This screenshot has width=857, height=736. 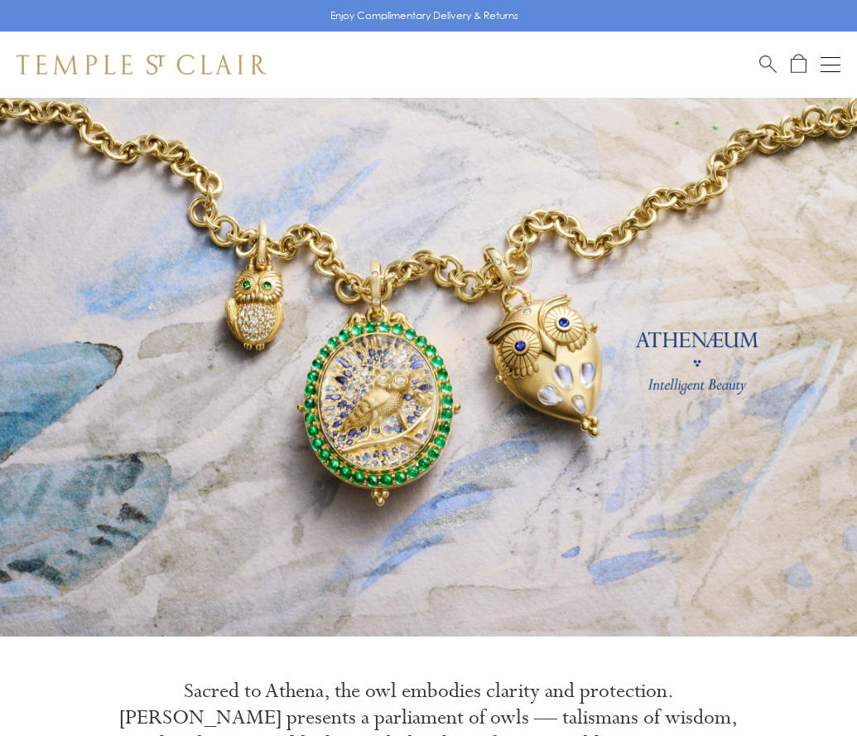 What do you see at coordinates (424, 16) in the screenshot?
I see `p: Enjoy Complimentary Delivery & Returns` at bounding box center [424, 16].